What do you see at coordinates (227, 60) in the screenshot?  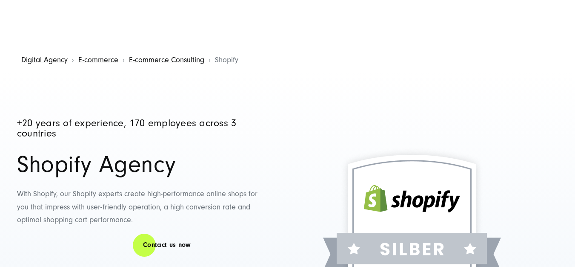 I see `span: Shopify` at bounding box center [227, 60].